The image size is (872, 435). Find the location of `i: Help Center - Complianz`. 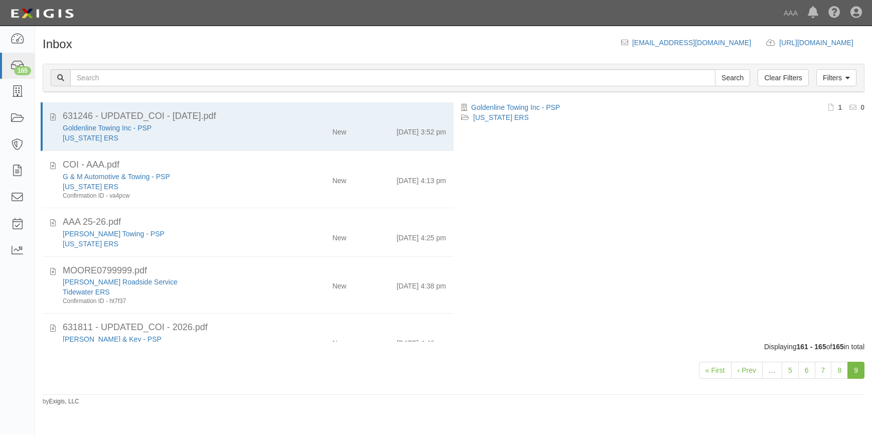

i: Help Center - Complianz is located at coordinates (835, 13).